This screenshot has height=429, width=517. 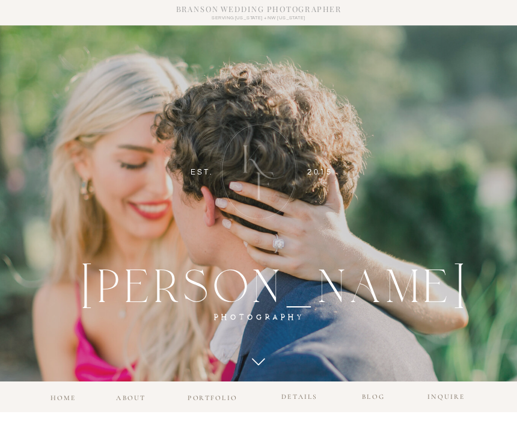 What do you see at coordinates (320, 172) in the screenshot?
I see `h3: 2015` at bounding box center [320, 172].